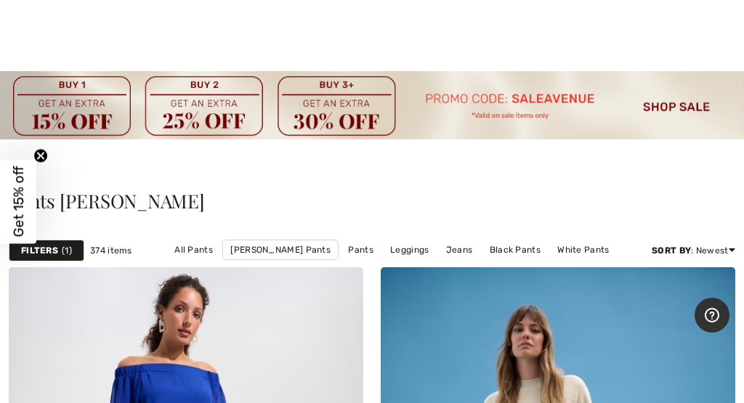  I want to click on a: Jeans, so click(459, 250).